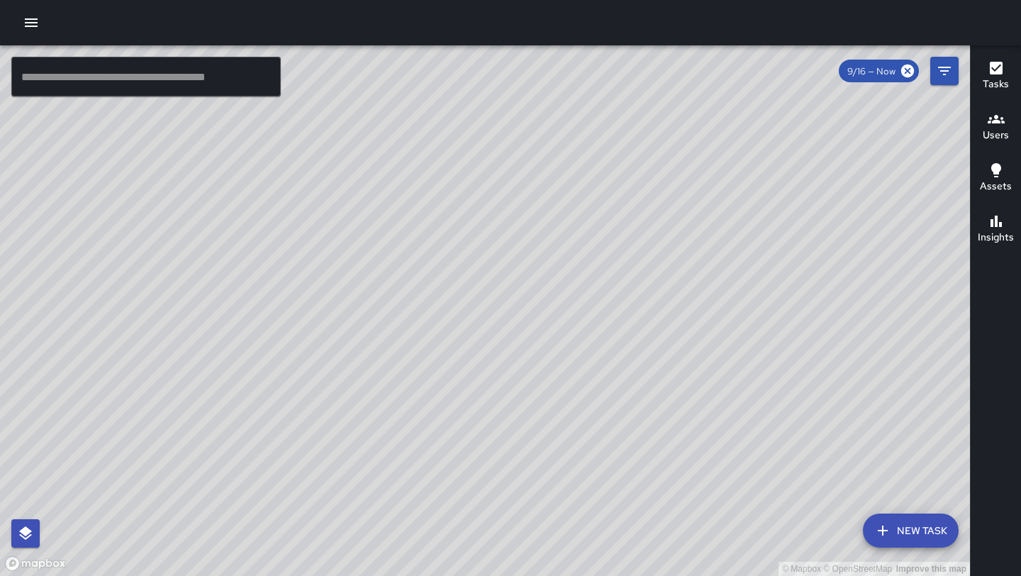  I want to click on button: Assets, so click(995, 179).